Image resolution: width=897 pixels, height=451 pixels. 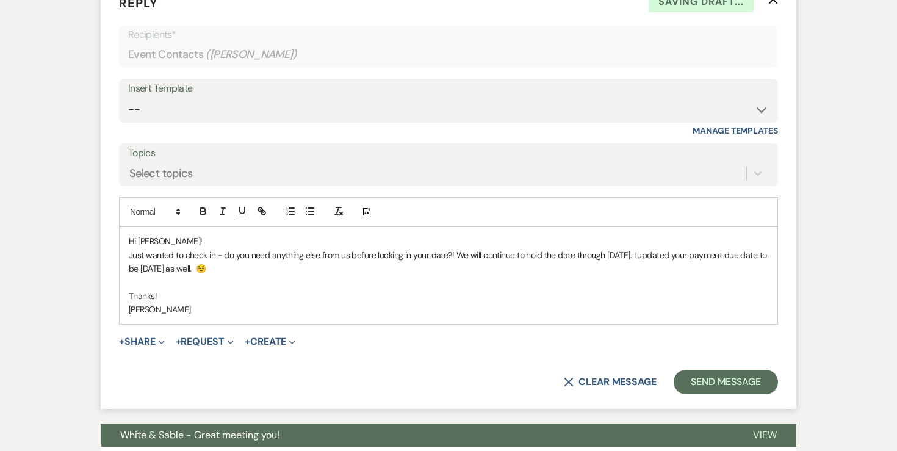 I want to click on p: Just wanted to check in - do you need anything else from us before locking in your date?! We will..., so click(x=448, y=262).